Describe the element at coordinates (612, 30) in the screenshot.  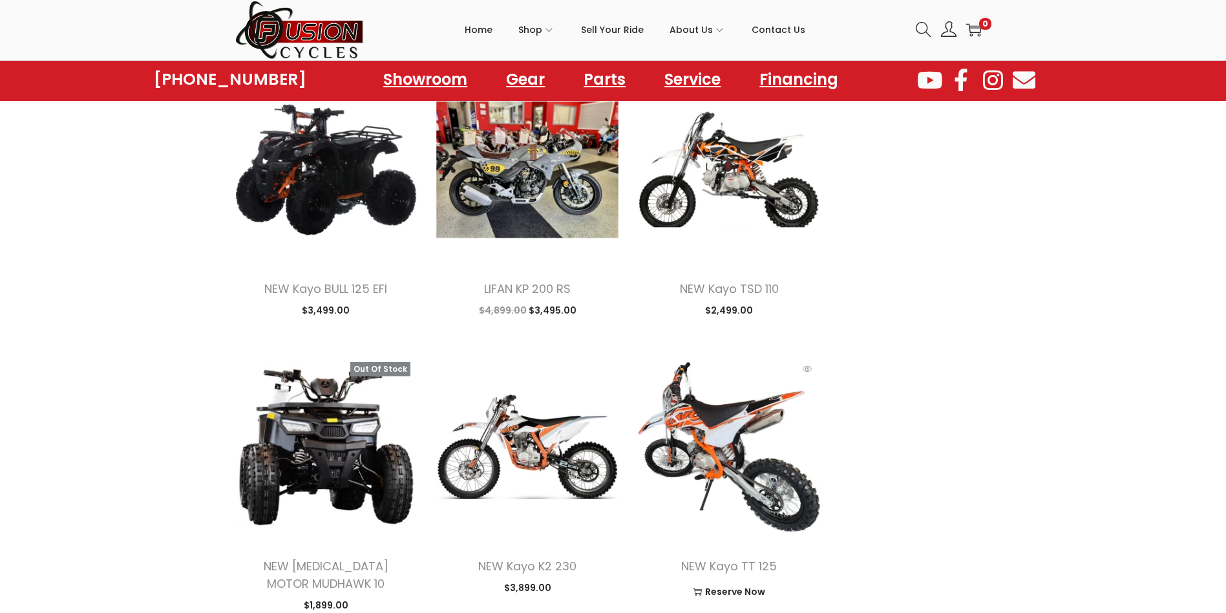
I see `span: Sell Your Ride` at that location.